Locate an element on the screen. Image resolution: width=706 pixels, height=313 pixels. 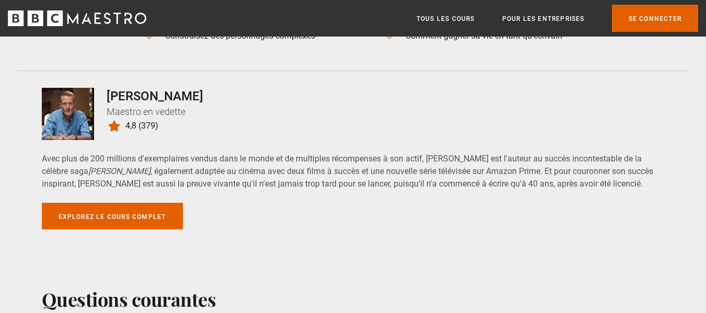
svg: BBC Maestro is located at coordinates (77, 18).